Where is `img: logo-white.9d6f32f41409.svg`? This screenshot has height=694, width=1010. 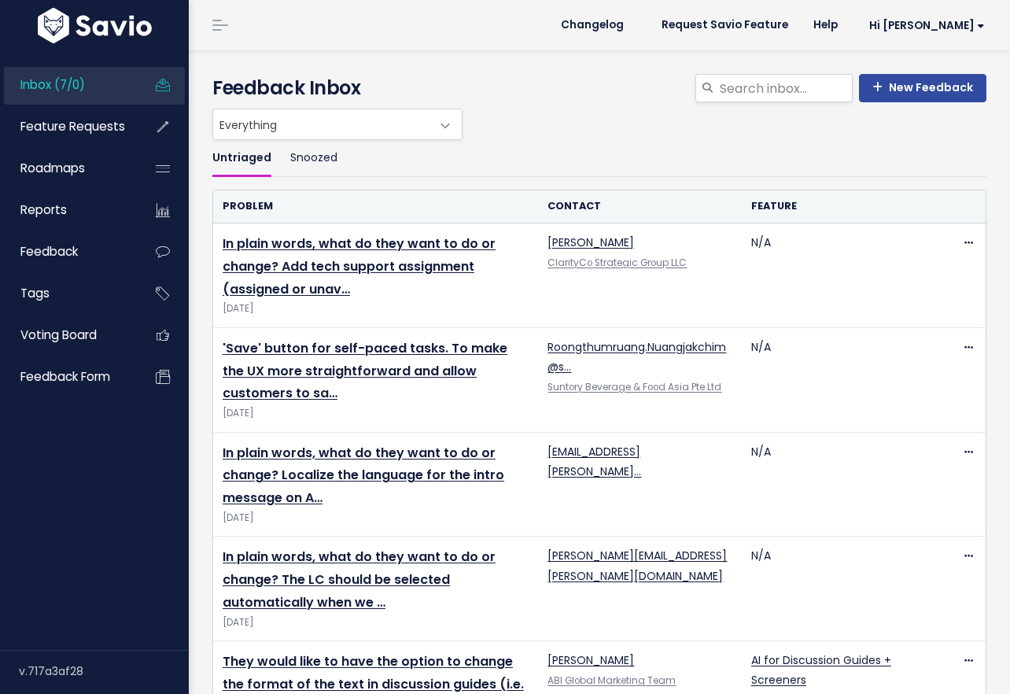
img: logo-white.9d6f32f41409.svg is located at coordinates (94, 25).